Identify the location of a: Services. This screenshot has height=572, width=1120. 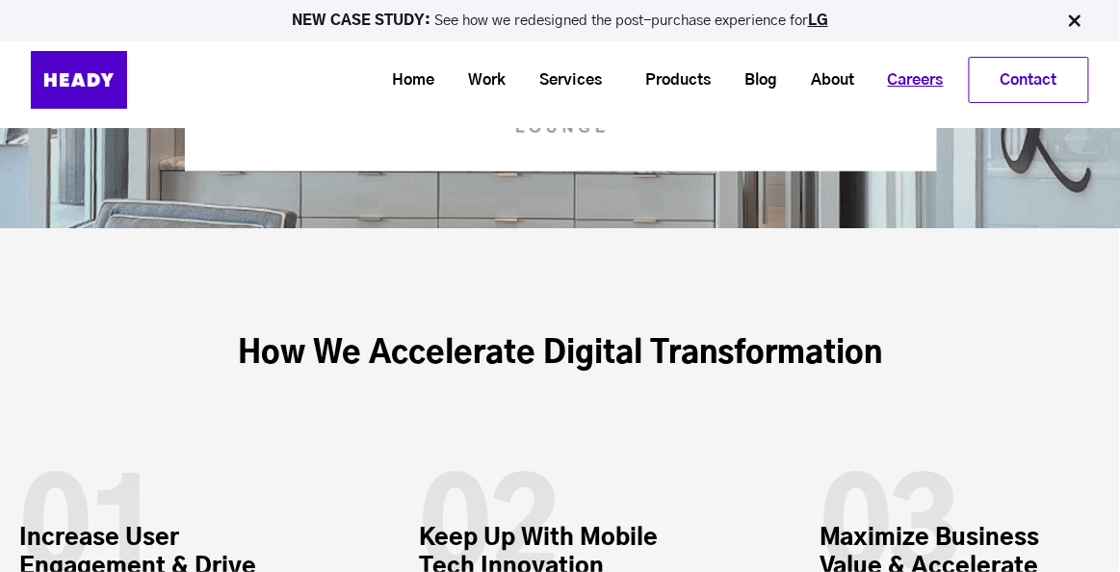
(563, 80).